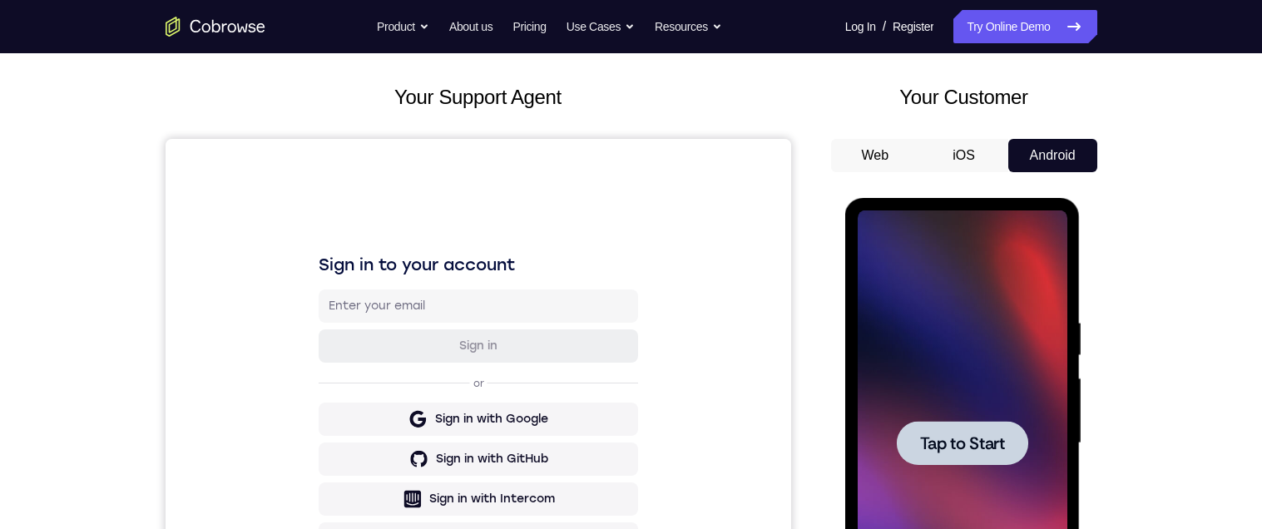 This screenshot has height=529, width=1262. Describe the element at coordinates (403, 27) in the screenshot. I see `button: Product` at that location.